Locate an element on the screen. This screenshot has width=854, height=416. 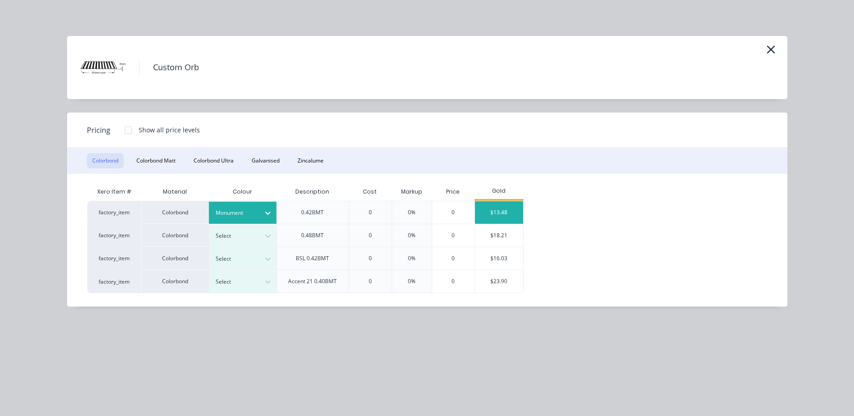
h4: Custom Orb is located at coordinates (176, 68).